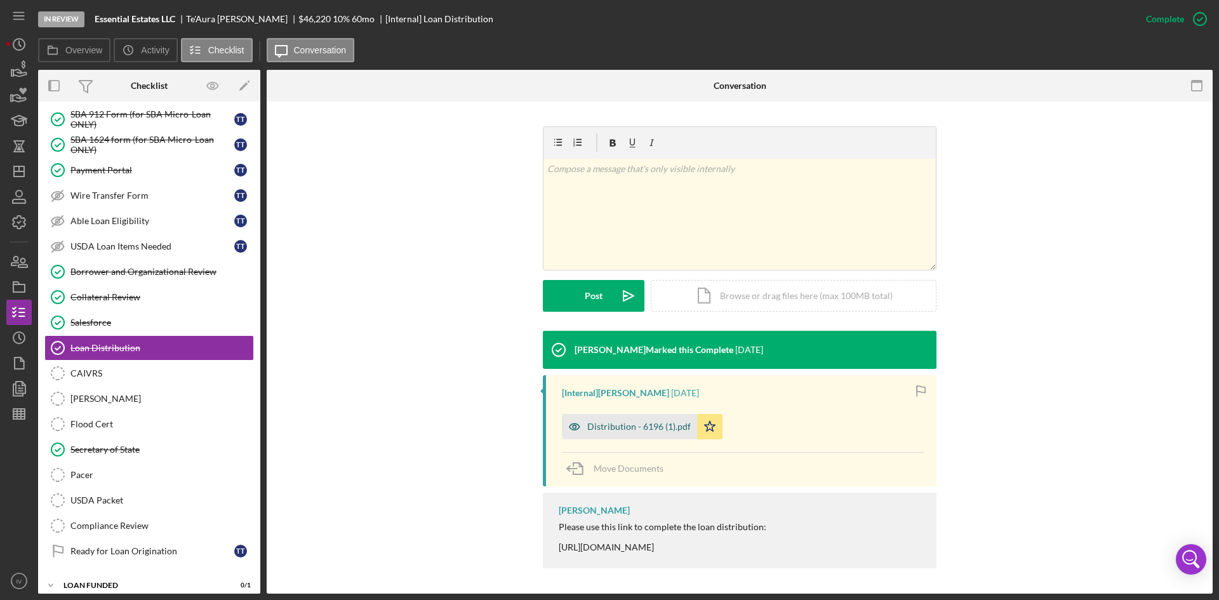 This screenshot has width=1219, height=600. What do you see at coordinates (149, 145) in the screenshot?
I see `a: SBA 1624 form (for SBA Micro-Loan ONLY)TT` at bounding box center [149, 145].